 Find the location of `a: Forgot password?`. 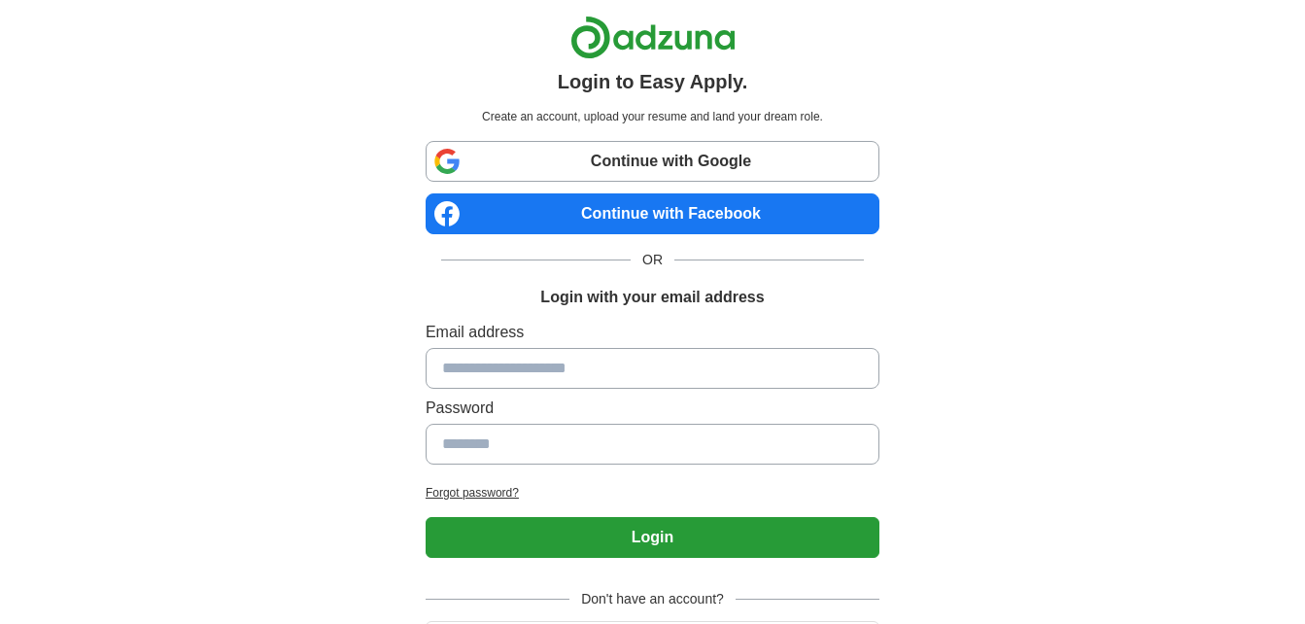

a: Forgot password? is located at coordinates (652, 493).